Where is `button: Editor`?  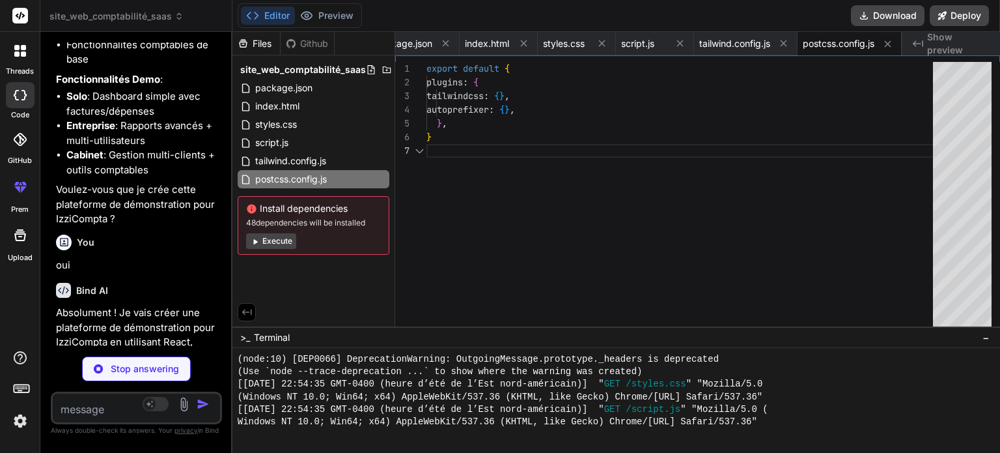
button: Editor is located at coordinates (268, 16).